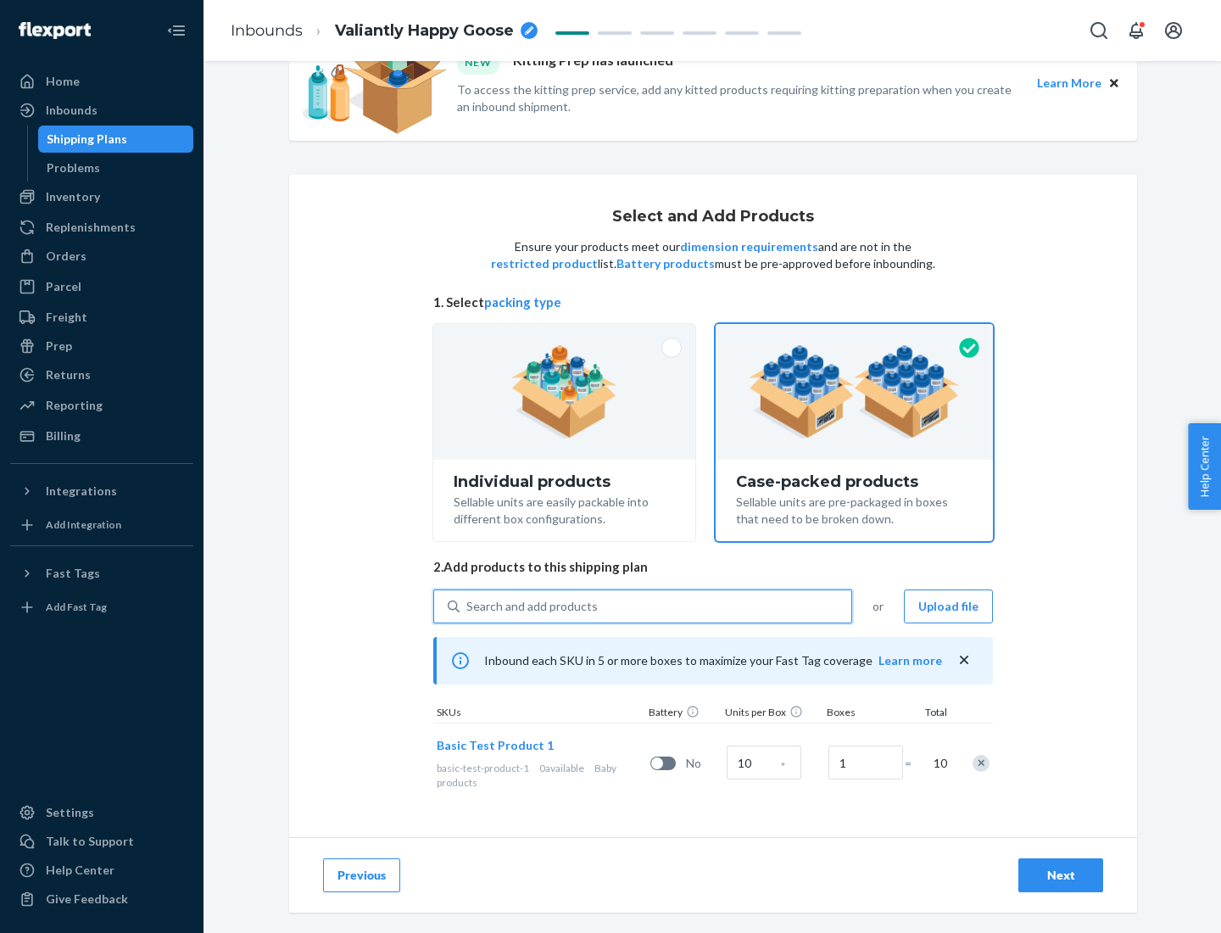  Describe the element at coordinates (948, 606) in the screenshot. I see `button: Upload file` at that location.